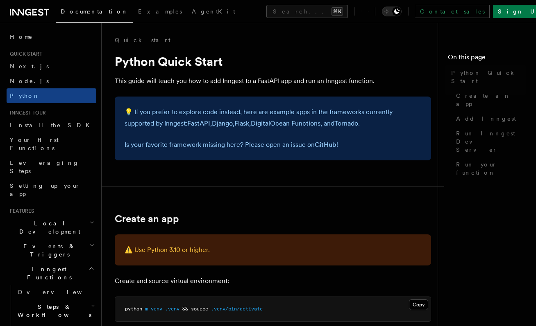  Describe the element at coordinates (487, 77) in the screenshot. I see `a: Python Quick Start` at that location.